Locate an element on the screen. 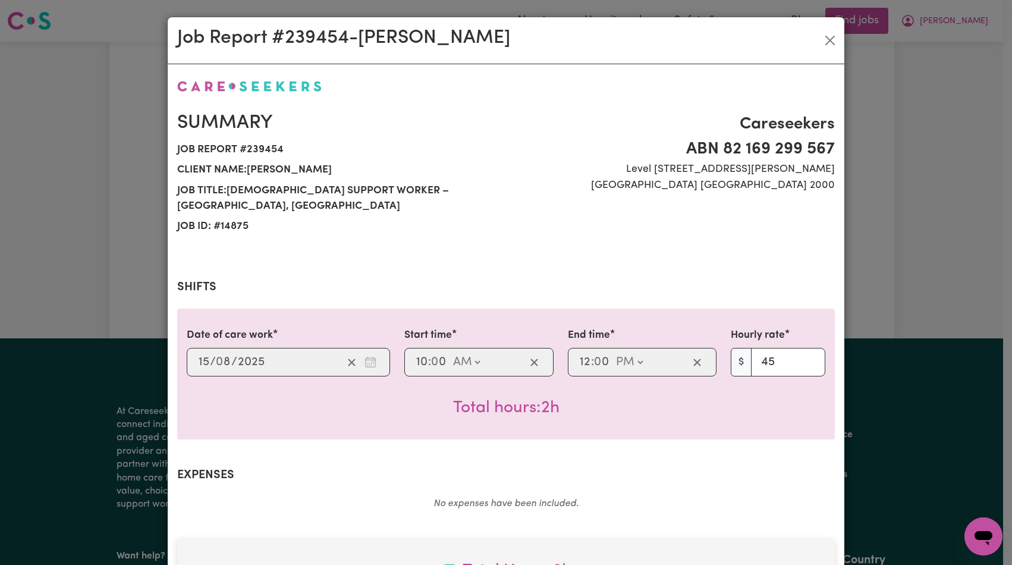  span: Job ID: # 14875 is located at coordinates (338, 227).